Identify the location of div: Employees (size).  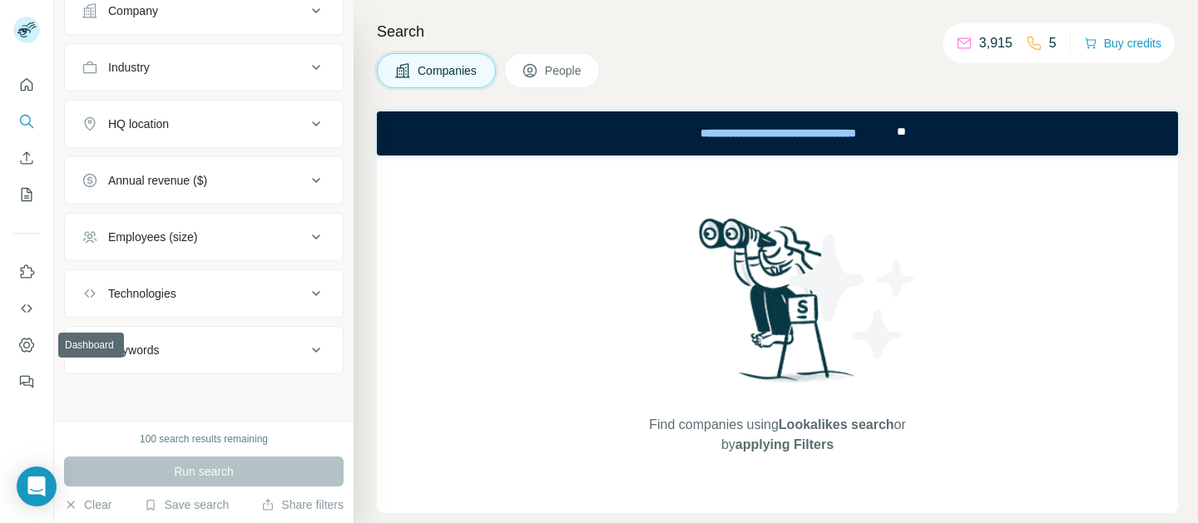
(152, 237).